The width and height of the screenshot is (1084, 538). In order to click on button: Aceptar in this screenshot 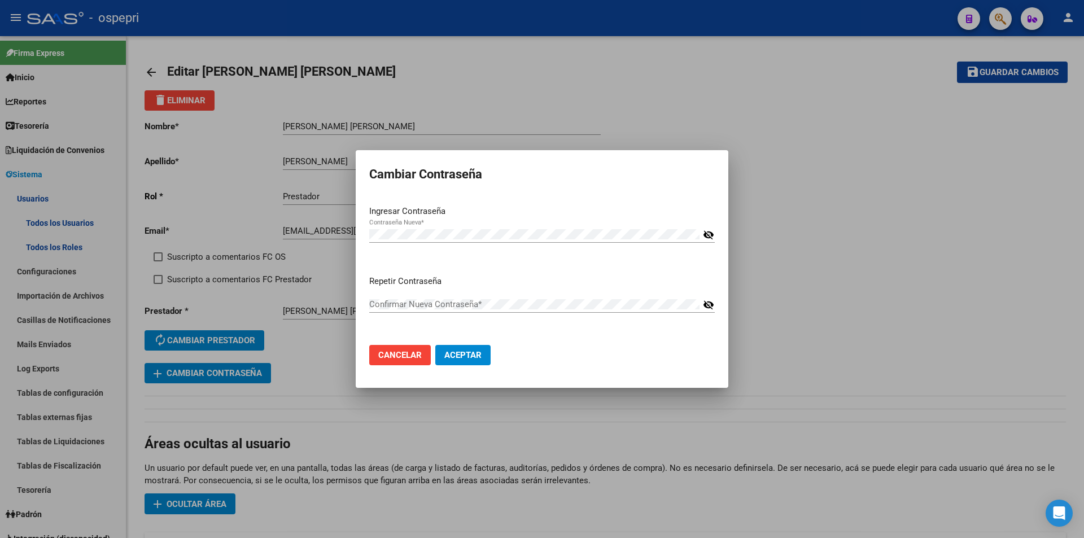, I will do `click(463, 355)`.